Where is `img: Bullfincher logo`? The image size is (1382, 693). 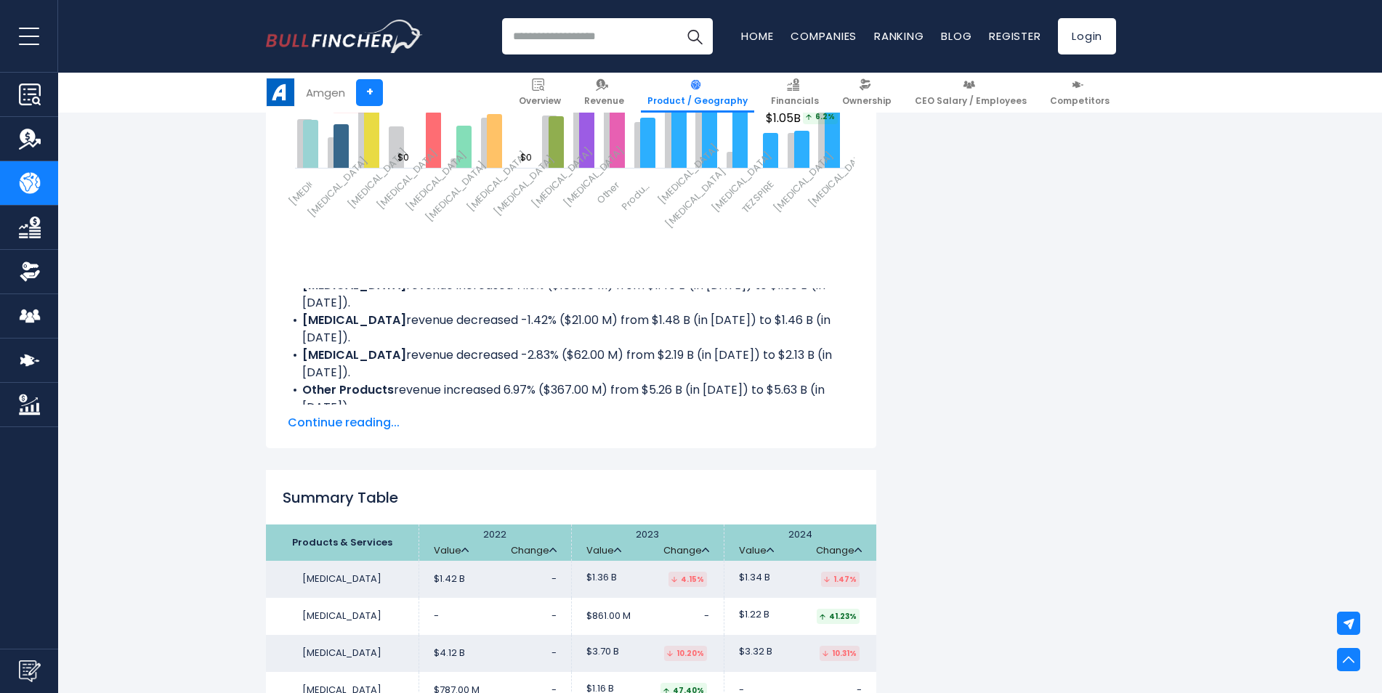 img: Bullfincher logo is located at coordinates (344, 36).